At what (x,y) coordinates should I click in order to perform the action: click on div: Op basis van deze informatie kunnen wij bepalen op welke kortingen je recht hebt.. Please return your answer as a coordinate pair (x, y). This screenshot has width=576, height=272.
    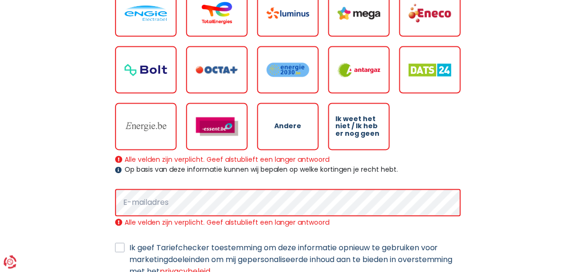
    Looking at the image, I should click on (288, 170).